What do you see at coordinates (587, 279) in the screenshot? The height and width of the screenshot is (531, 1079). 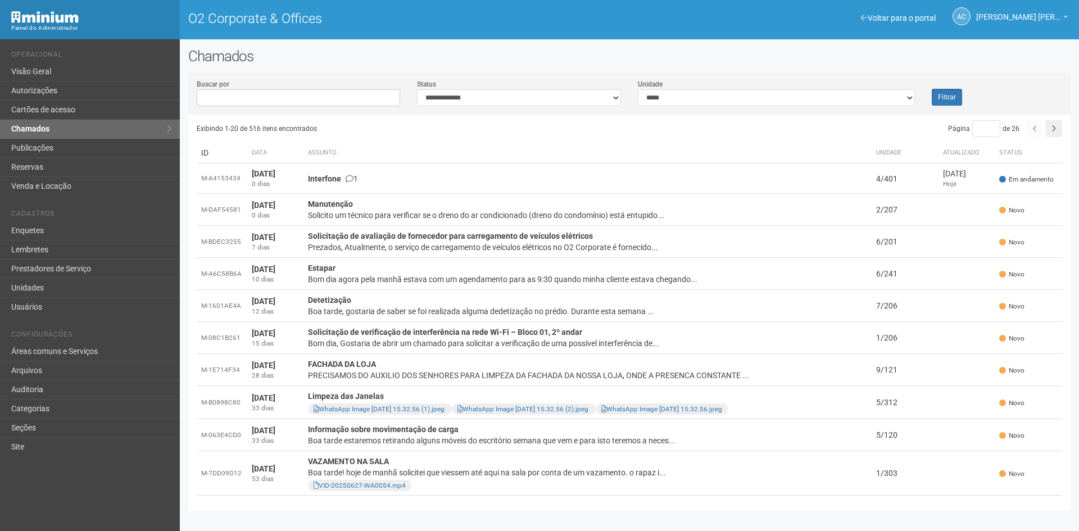 I see `div: Bom dia agora pela manhã estava com um agendamento para as 9:30 quando minha cliente estava chega...` at bounding box center [587, 279].